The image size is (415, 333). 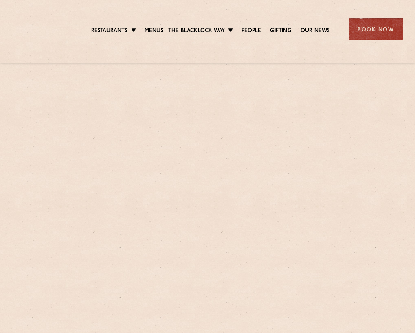 What do you see at coordinates (44, 29) in the screenshot?
I see `img: svg%3E` at bounding box center [44, 29].